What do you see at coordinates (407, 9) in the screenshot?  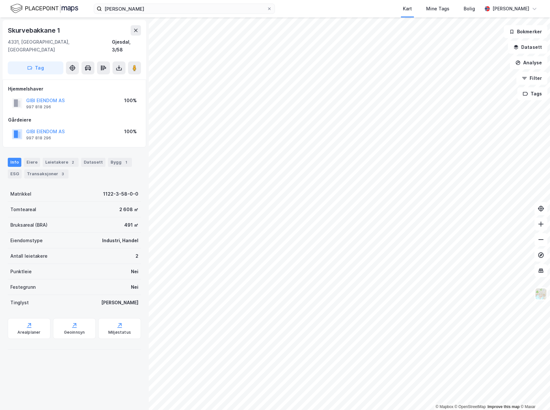 I see `div: Kart` at bounding box center [407, 9].